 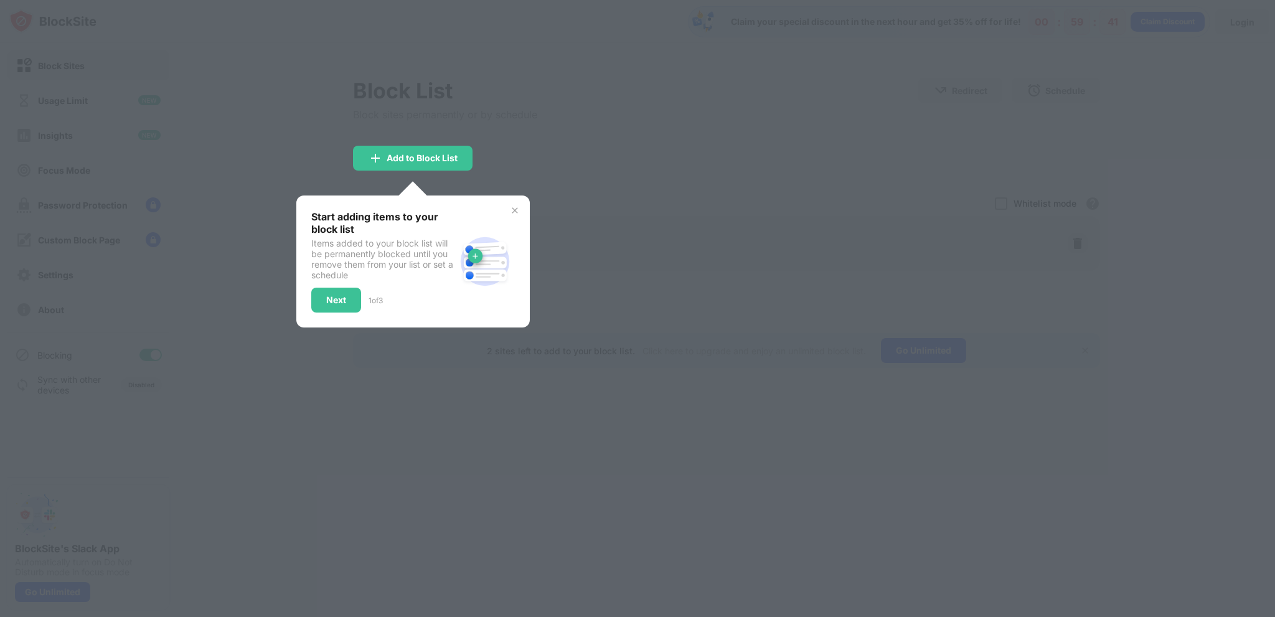 What do you see at coordinates (485, 262) in the screenshot?
I see `img: block-site.svg` at bounding box center [485, 262].